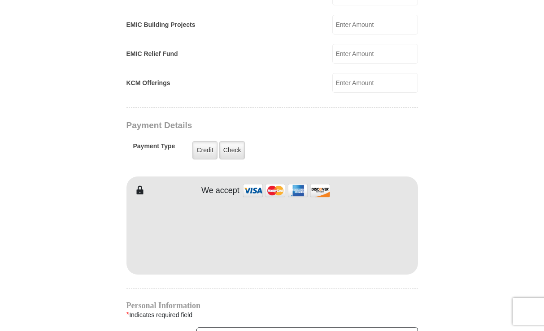 Image resolution: width=544 pixels, height=331 pixels. Describe the element at coordinates (232, 150) in the screenshot. I see `label: Check` at that location.